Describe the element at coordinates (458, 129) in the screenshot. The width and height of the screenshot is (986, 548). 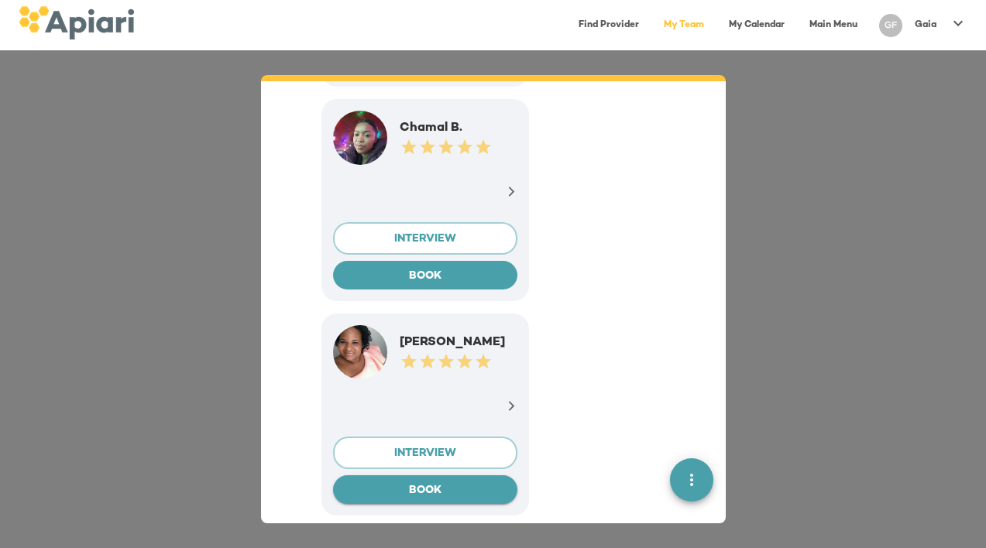
I see `div: Chamal B.` at that location.